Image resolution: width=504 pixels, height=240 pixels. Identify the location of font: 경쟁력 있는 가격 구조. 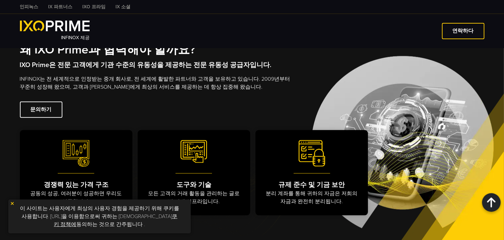
(76, 185).